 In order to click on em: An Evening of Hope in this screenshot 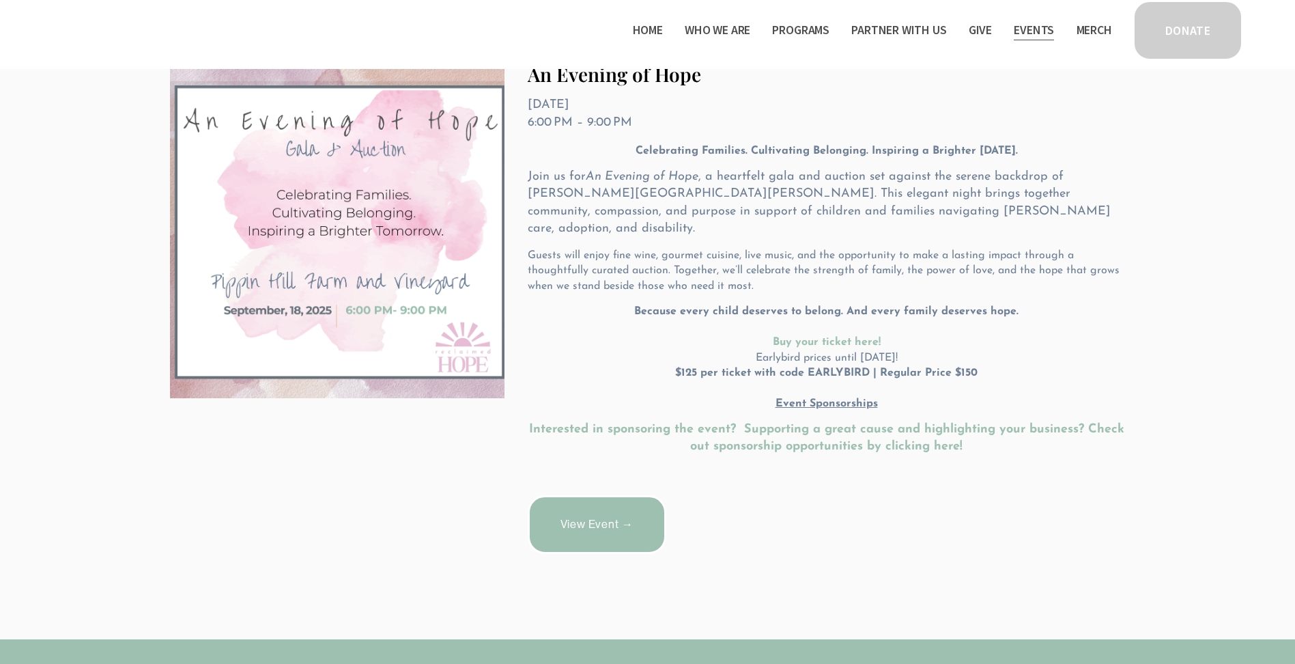, I will do `click(642, 177)`.